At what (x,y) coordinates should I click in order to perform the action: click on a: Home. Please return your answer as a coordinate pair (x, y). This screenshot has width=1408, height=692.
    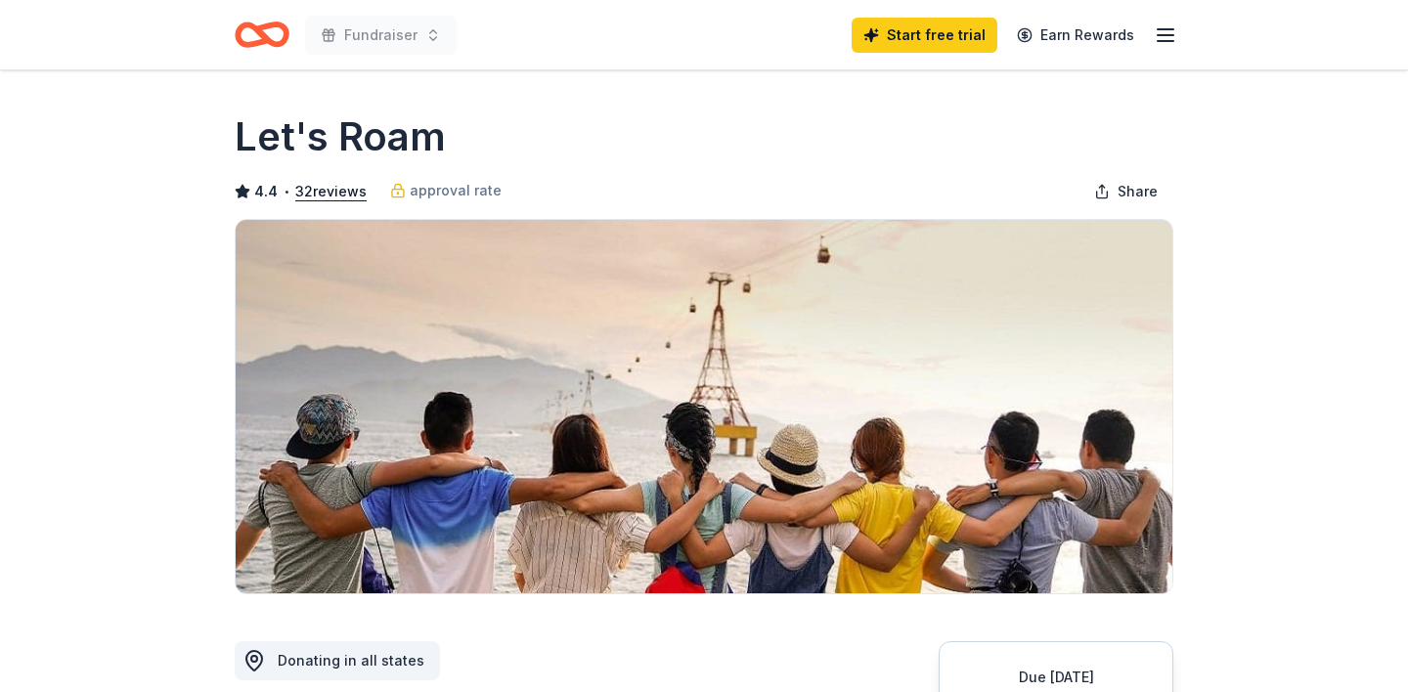
    Looking at the image, I should click on (262, 34).